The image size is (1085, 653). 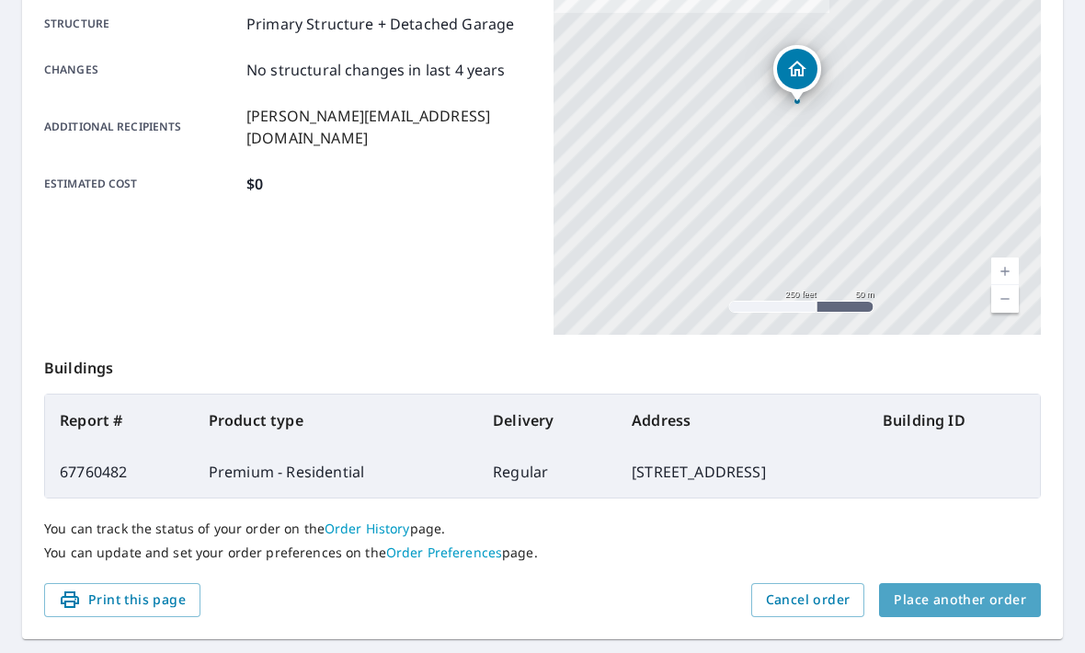 I want to click on th: Product type, so click(x=336, y=420).